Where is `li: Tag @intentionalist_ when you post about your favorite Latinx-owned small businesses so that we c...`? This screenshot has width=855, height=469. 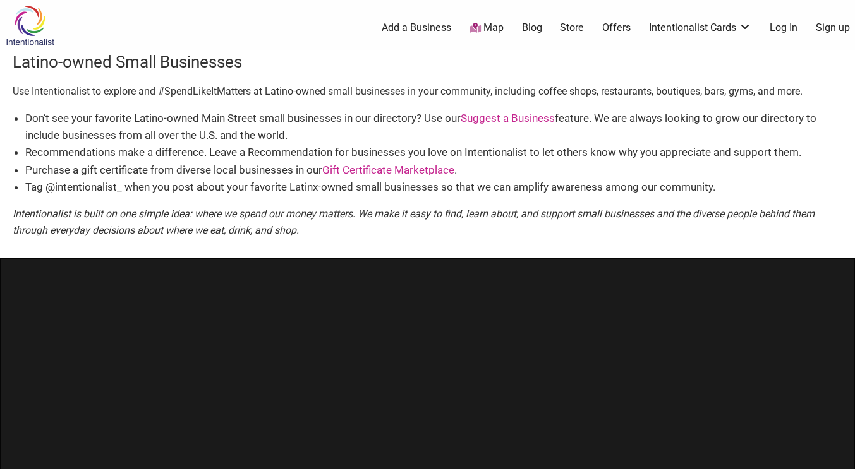 li: Tag @intentionalist_ when you post about your favorite Latinx-owned small businesses so that we c... is located at coordinates (433, 187).